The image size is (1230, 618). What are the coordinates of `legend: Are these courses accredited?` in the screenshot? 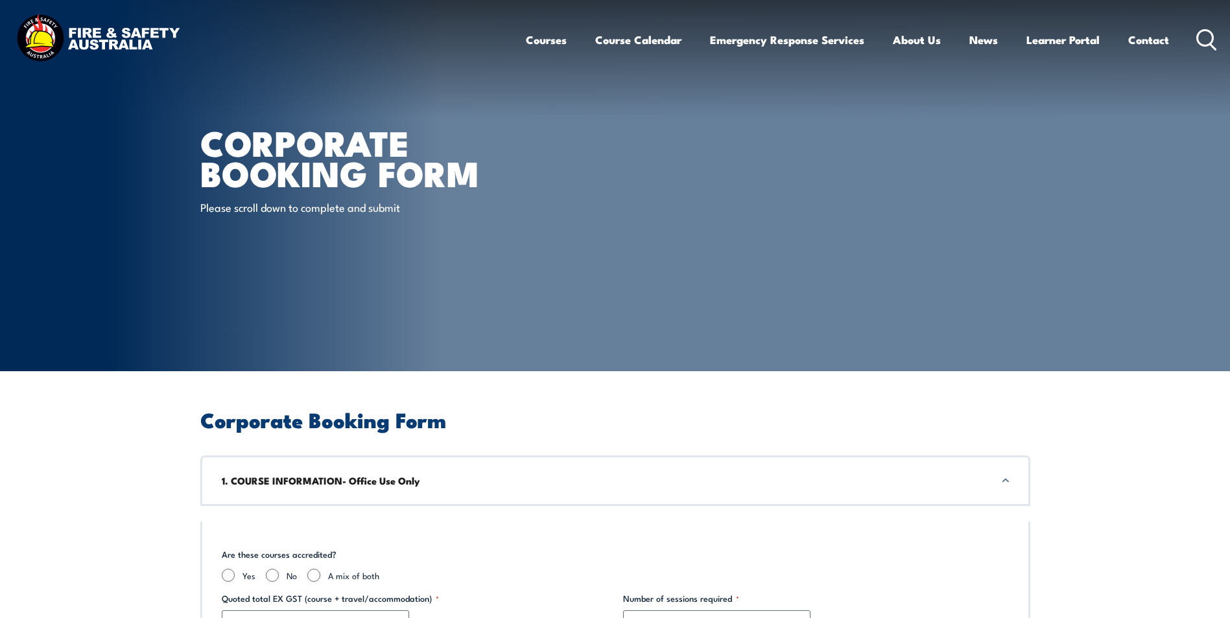 It's located at (279, 555).